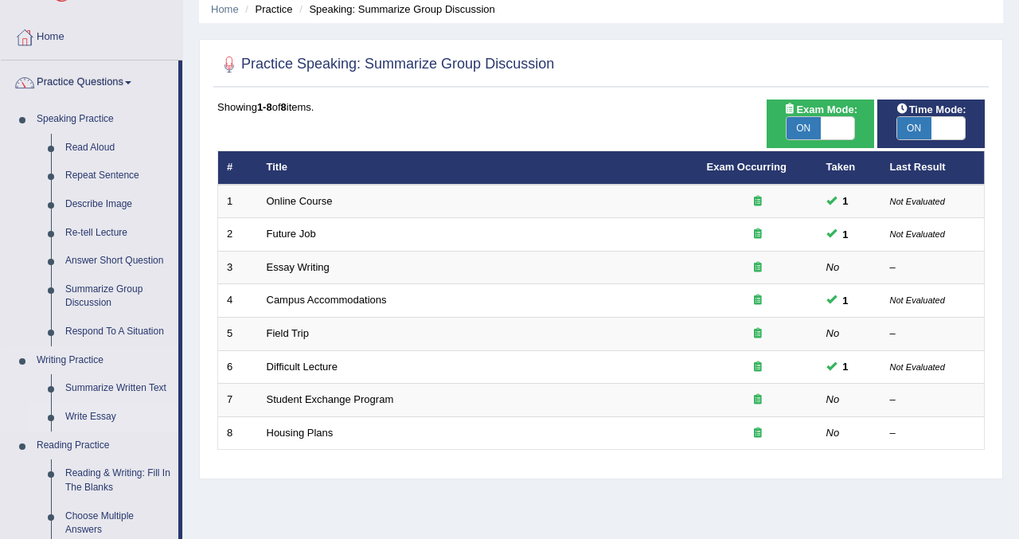 This screenshot has width=1019, height=539. Describe the element at coordinates (820, 109) in the screenshot. I see `span: Exam Mode:` at that location.